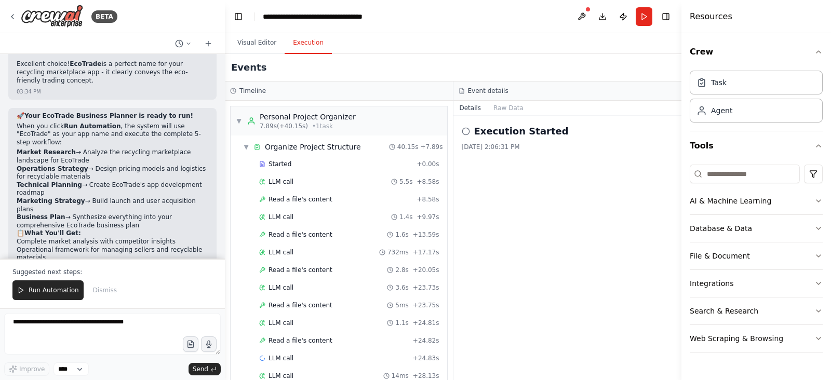 The image size is (831, 380). What do you see at coordinates (26, 369) in the screenshot?
I see `button: Improve` at bounding box center [26, 369].